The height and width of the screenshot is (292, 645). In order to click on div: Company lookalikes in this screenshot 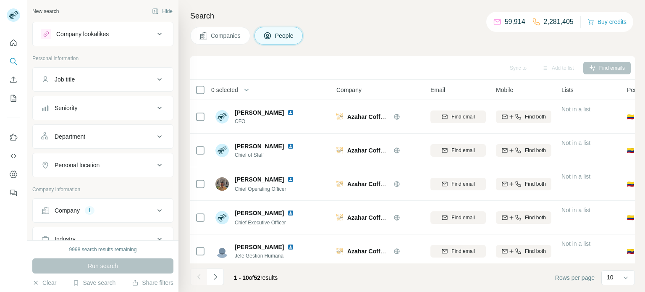, I will do `click(82, 34)`.